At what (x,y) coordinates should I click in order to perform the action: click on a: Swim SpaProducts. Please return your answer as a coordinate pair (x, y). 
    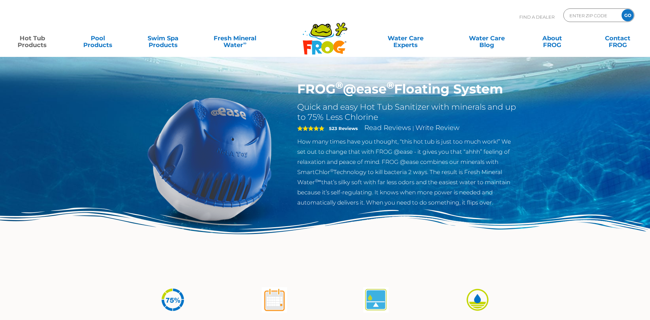
    Looking at the image, I should click on (163, 38).